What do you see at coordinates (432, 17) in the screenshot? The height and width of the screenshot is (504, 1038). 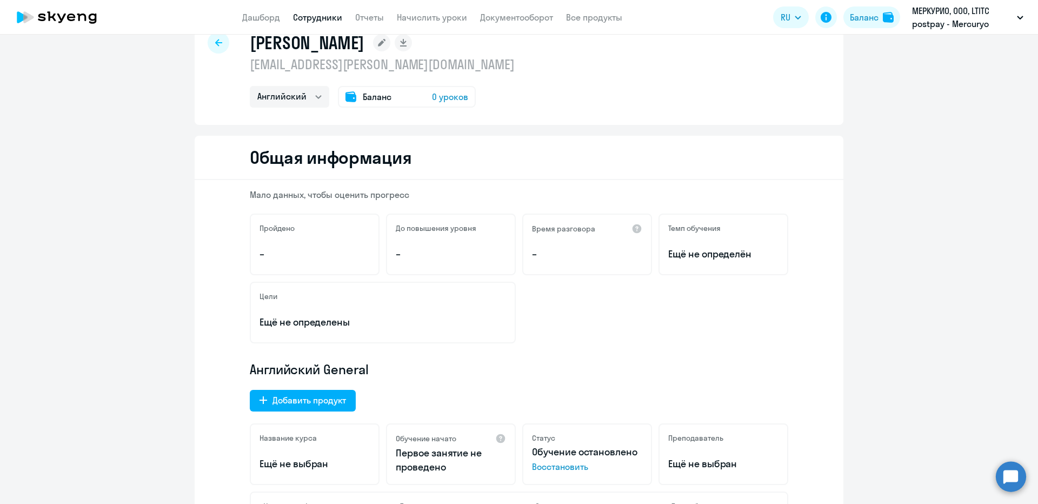 I see `a: Начислить уроки` at bounding box center [432, 17].